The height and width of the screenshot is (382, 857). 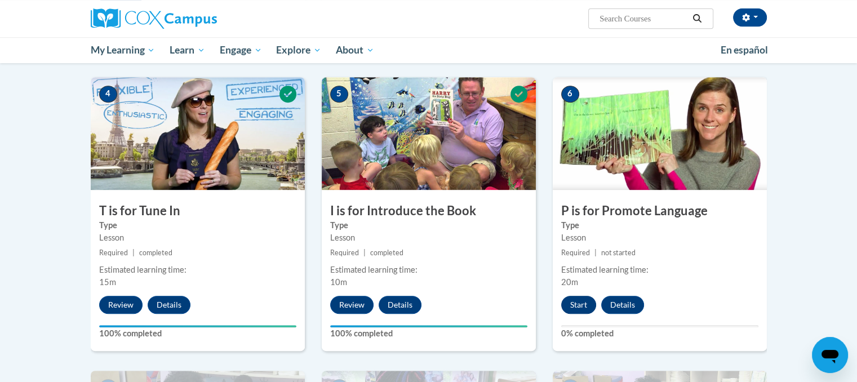 What do you see at coordinates (355, 50) in the screenshot?
I see `a: About` at bounding box center [355, 50].